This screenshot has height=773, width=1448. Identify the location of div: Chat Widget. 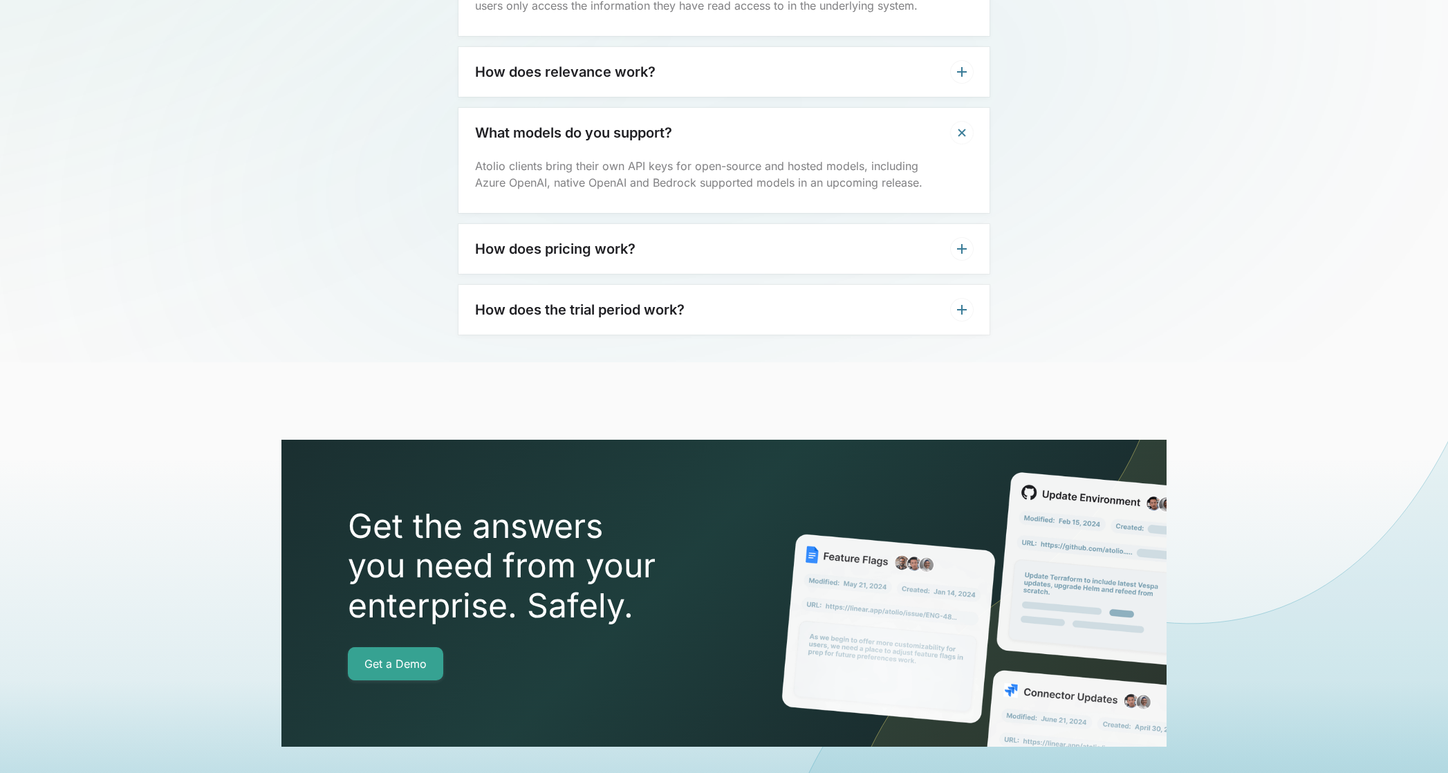
(1413, 740).